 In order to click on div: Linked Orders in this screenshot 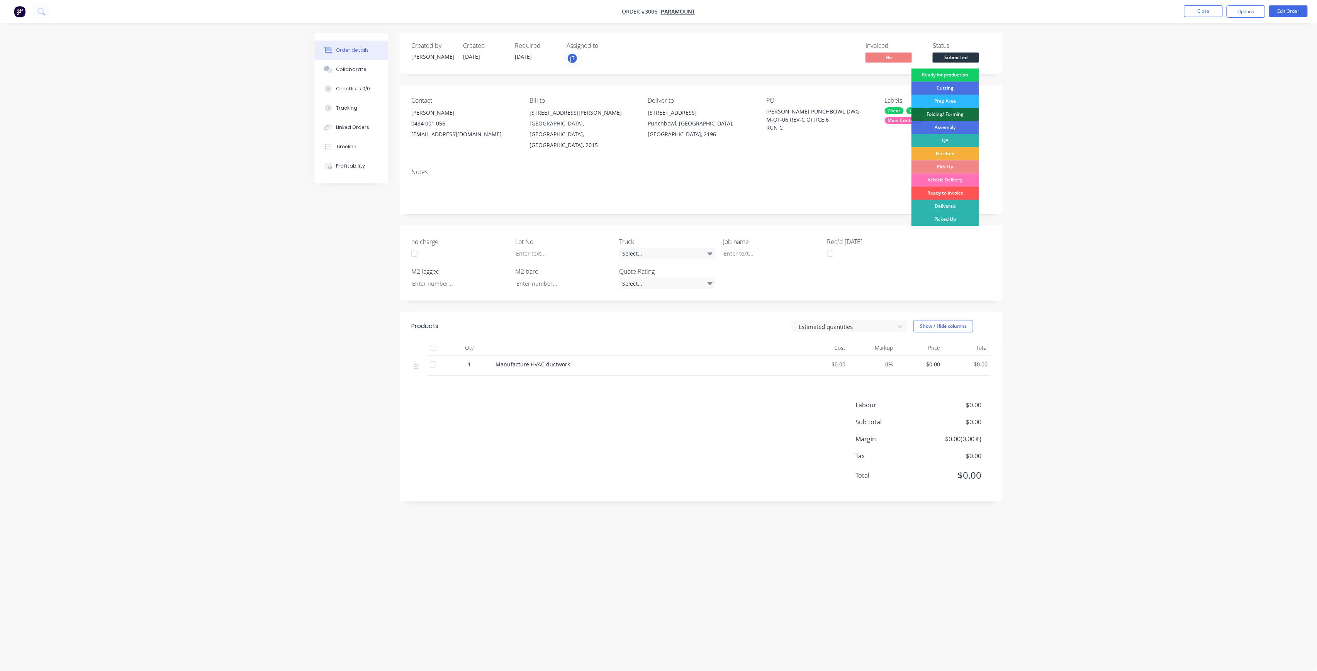, I will do `click(353, 127)`.